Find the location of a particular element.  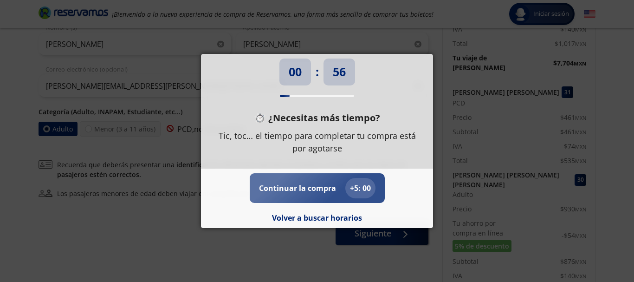

p: Continuar la compra is located at coordinates (297, 188).